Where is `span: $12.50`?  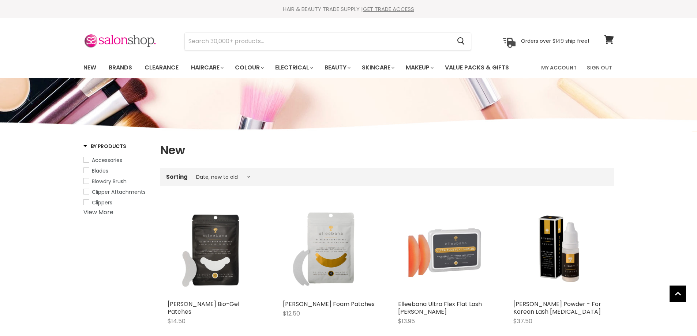
span: $12.50 is located at coordinates (291, 313).